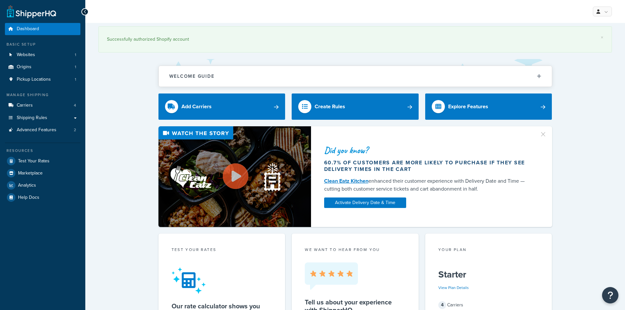 The height and width of the screenshot is (310, 625). I want to click on a: Activate Delivery Date & Time, so click(365, 203).